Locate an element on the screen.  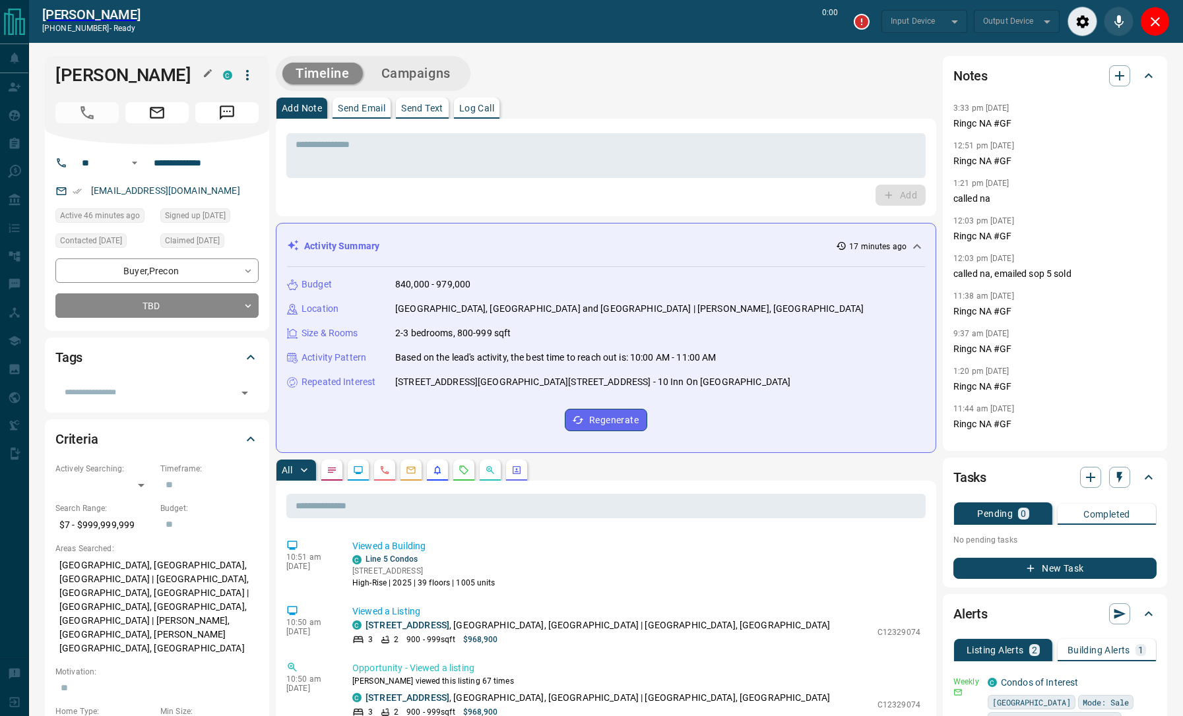
p: Opportunity - Viewed a listing is located at coordinates (636, 668).